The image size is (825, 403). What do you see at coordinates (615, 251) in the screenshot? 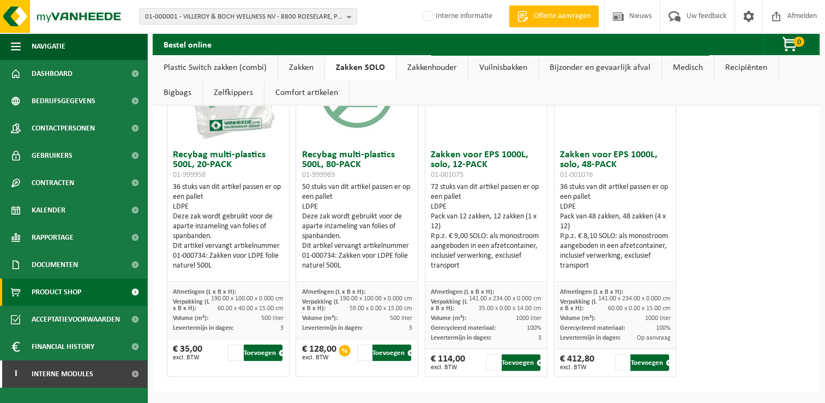
I see `div: P.p.z. € 8,10 SOLO: als monostroom aangeboden in een afzetcontainer, inclusief verwerking, exclus...` at bounding box center [615, 251].